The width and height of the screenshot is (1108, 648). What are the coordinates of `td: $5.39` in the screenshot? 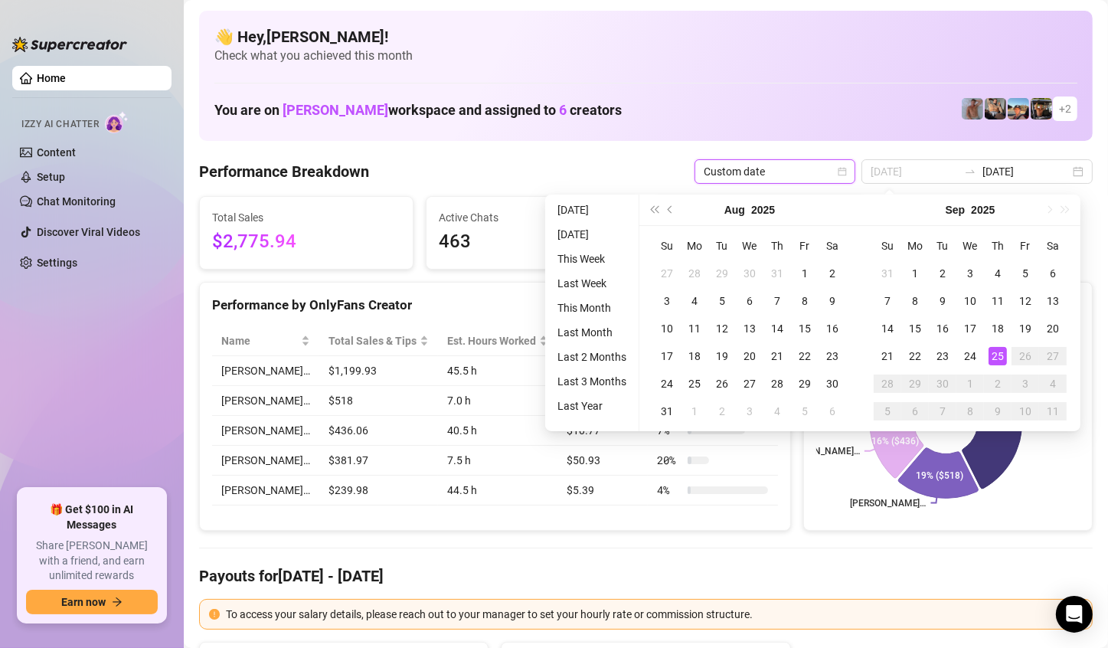 It's located at (602, 490).